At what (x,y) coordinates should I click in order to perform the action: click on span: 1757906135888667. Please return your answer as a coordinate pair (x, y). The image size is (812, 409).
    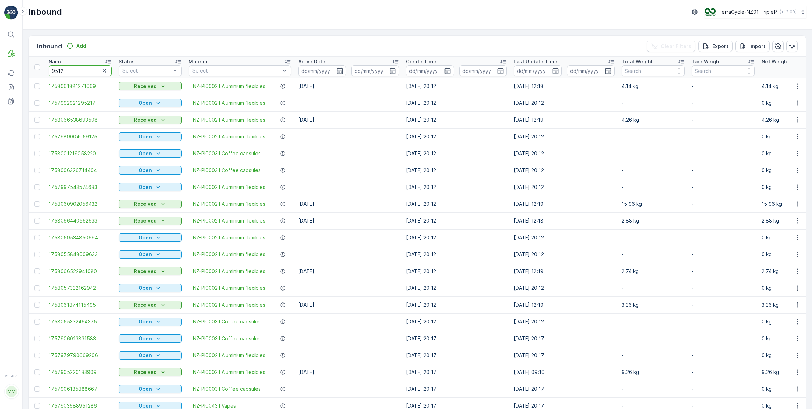
    Looking at the image, I should click on (80, 389).